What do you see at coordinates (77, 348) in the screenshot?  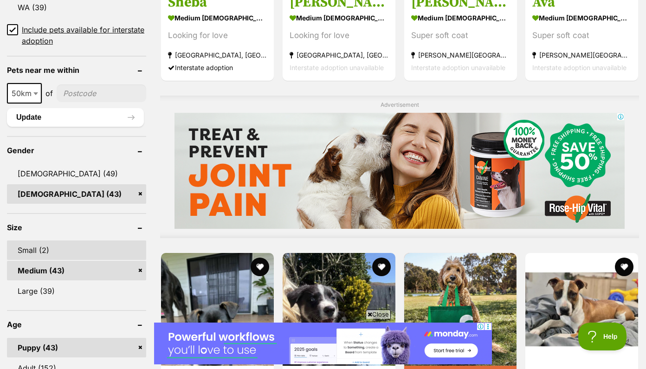 I see `a: Puppy (43)` at bounding box center [77, 348].